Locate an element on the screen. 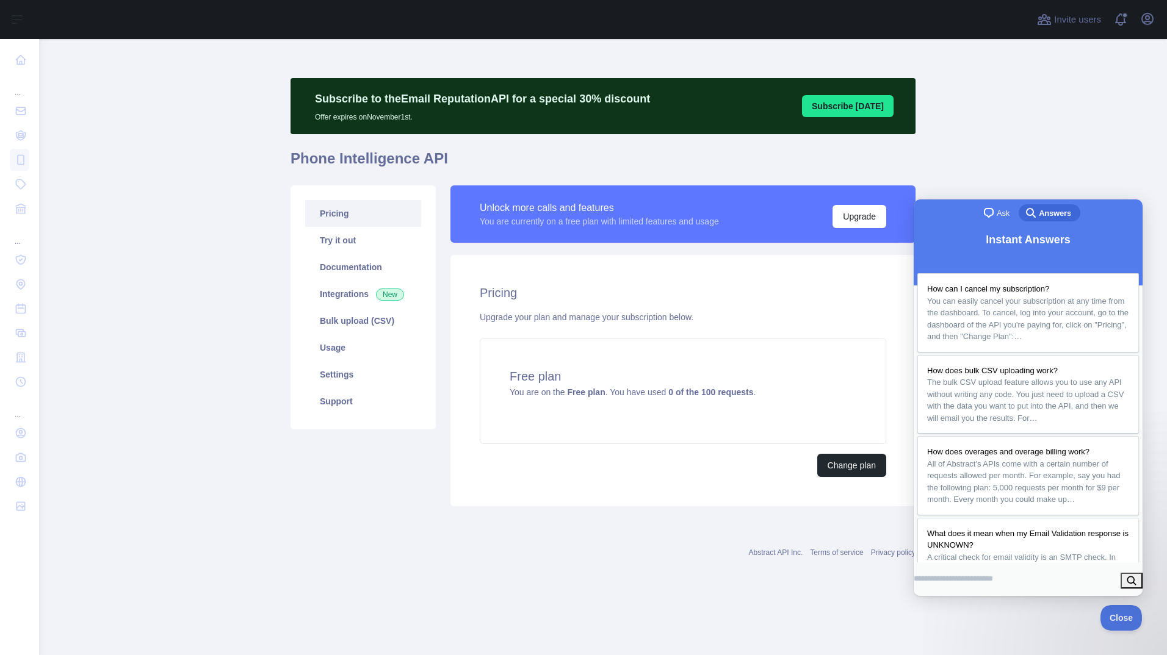 This screenshot has width=1167, height=655. p: Subscribe to the Email Reputation API for a special 30 % discount is located at coordinates (482, 99).